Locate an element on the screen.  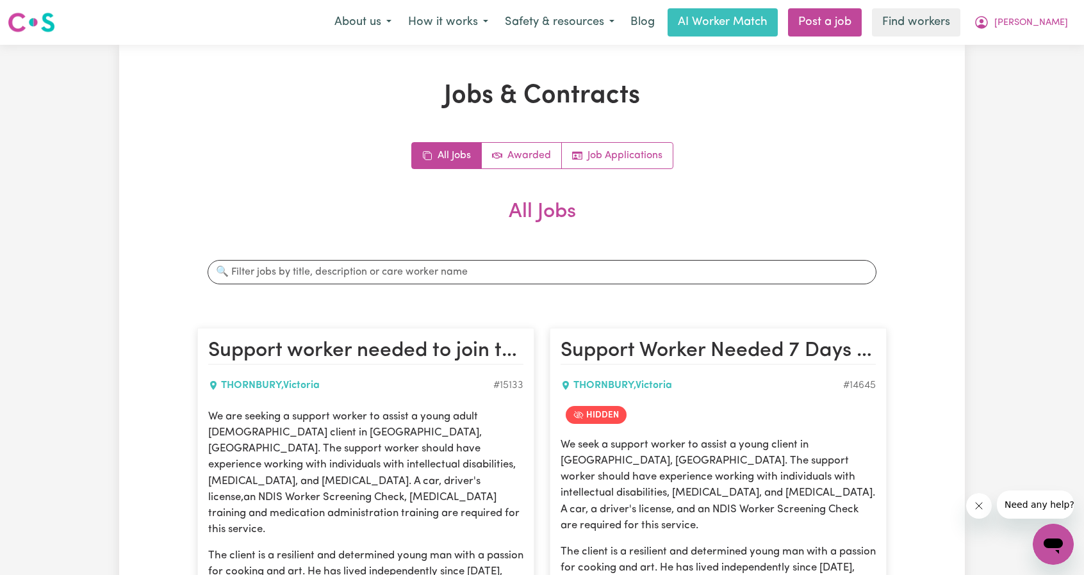
a: All jobs is located at coordinates (447, 156).